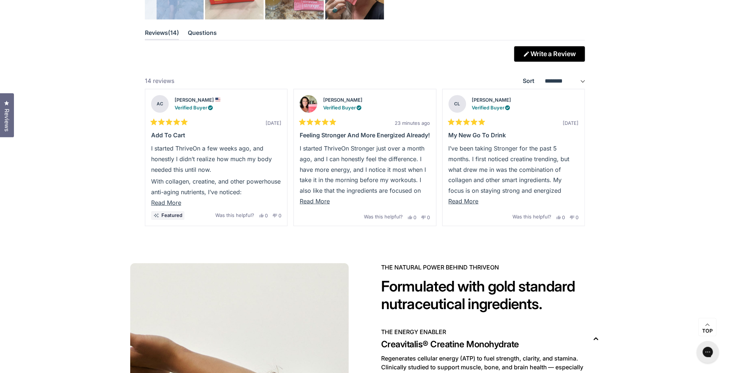 This screenshot has height=373, width=730. I want to click on strong: AC, so click(160, 104).